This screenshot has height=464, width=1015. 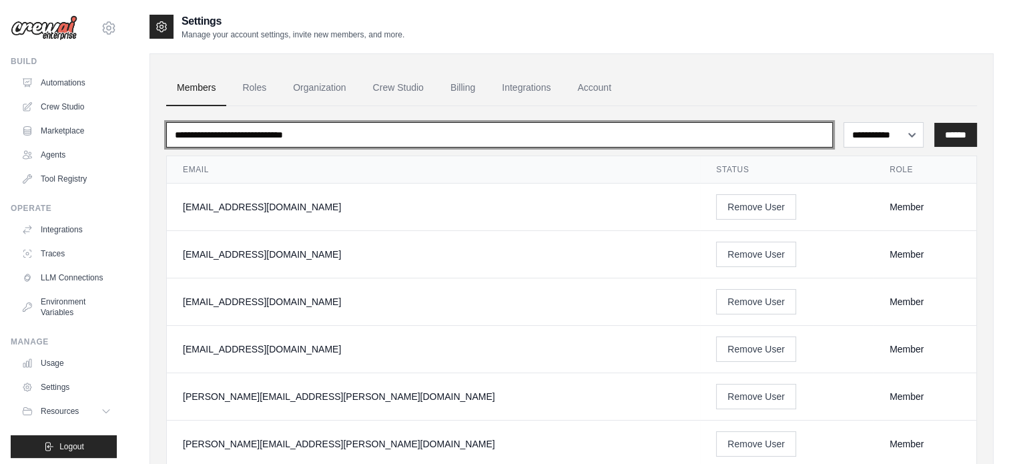 What do you see at coordinates (66, 411) in the screenshot?
I see `button: Resources` at bounding box center [66, 411].